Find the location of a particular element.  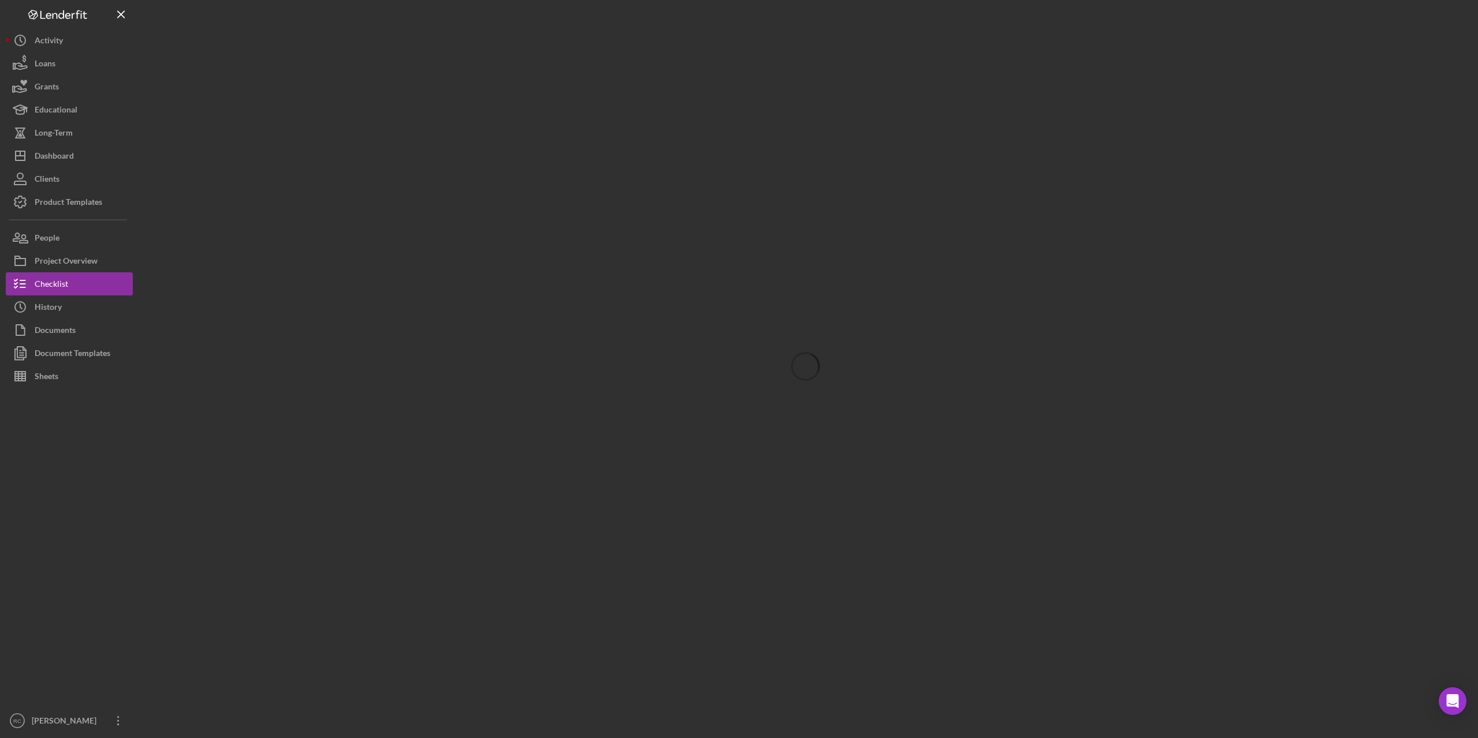

div: Dashboard is located at coordinates (54, 157).